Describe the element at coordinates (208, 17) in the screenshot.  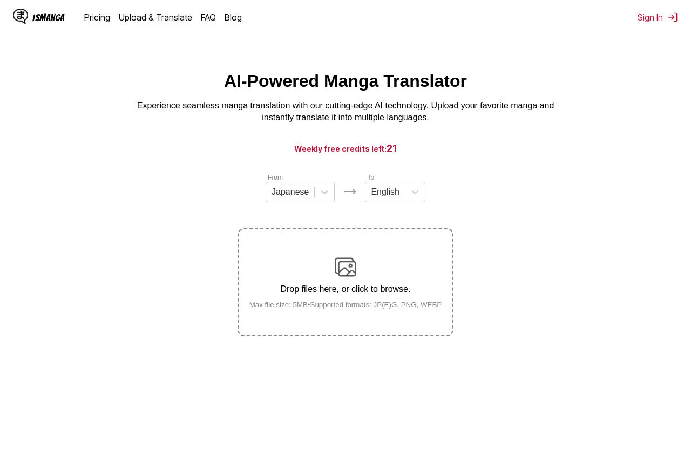
I see `a: FAQ` at that location.